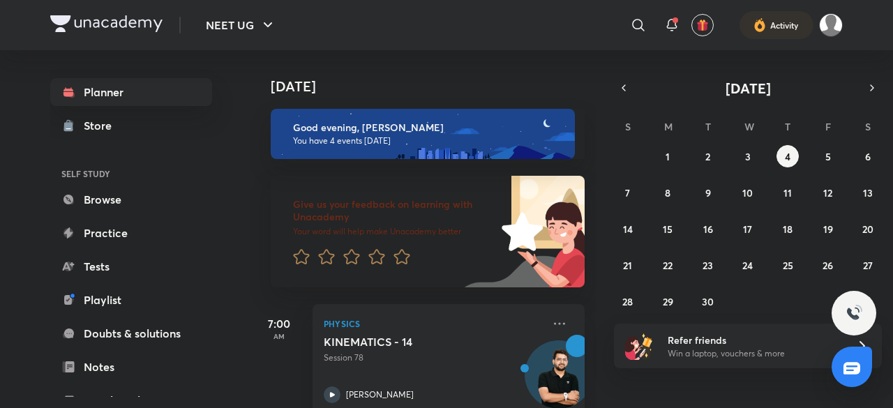 The height and width of the screenshot is (408, 893). I want to click on button: September 3, 2025, so click(748, 156).